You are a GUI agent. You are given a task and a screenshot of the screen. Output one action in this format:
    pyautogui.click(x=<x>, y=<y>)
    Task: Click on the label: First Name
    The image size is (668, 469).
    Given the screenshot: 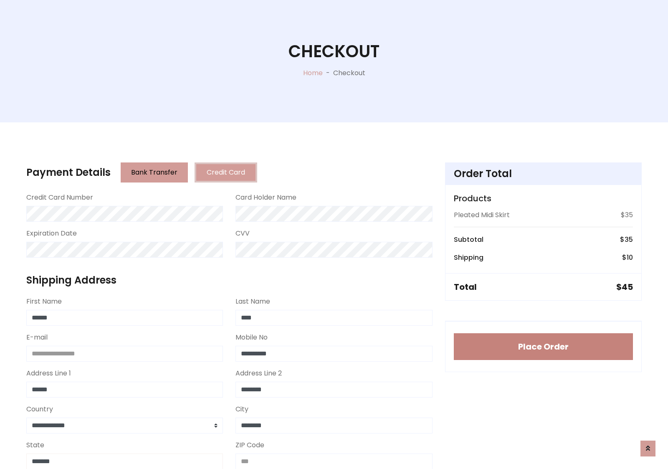 What is the action you would take?
    pyautogui.click(x=44, y=301)
    